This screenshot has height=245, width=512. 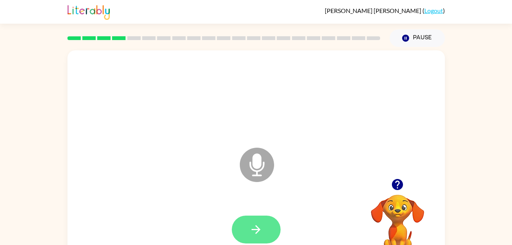 What do you see at coordinates (417, 38) in the screenshot?
I see `button: Pause` at bounding box center [417, 38].